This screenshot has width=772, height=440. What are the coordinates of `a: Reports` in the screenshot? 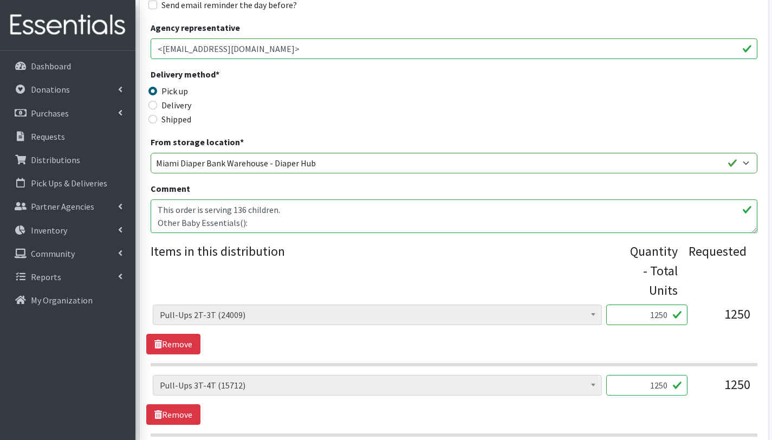 It's located at (68, 277).